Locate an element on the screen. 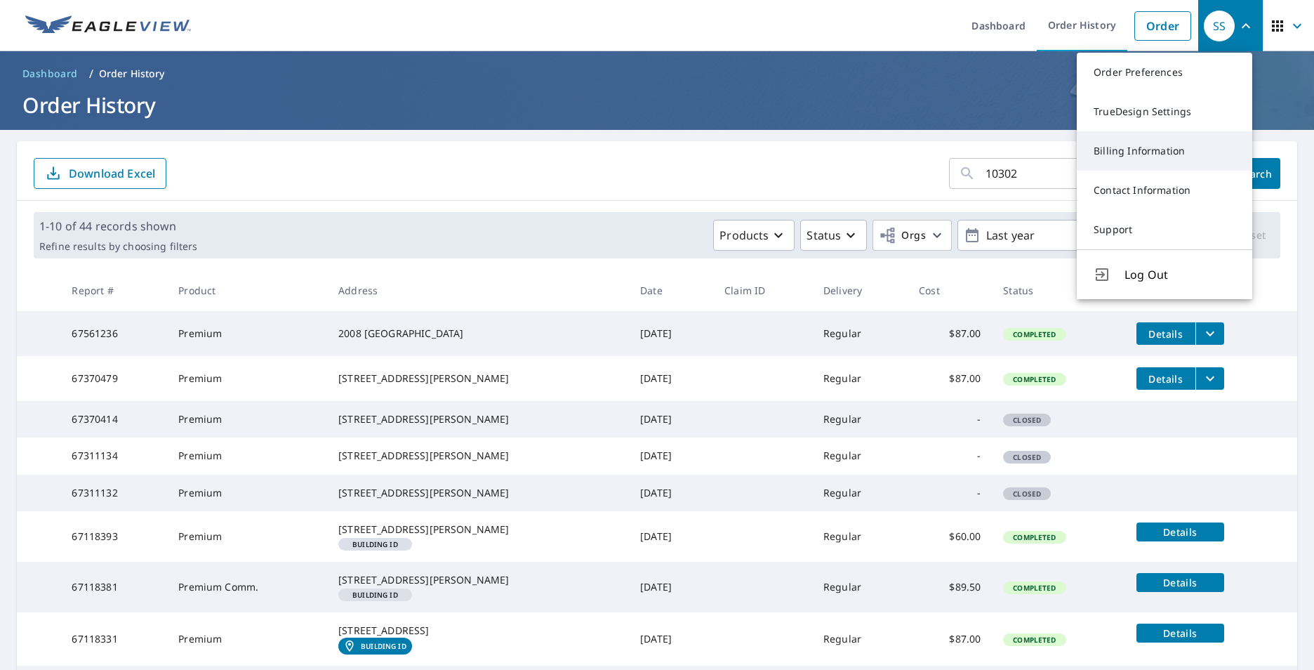  td: 67118393 is located at coordinates (114, 536).